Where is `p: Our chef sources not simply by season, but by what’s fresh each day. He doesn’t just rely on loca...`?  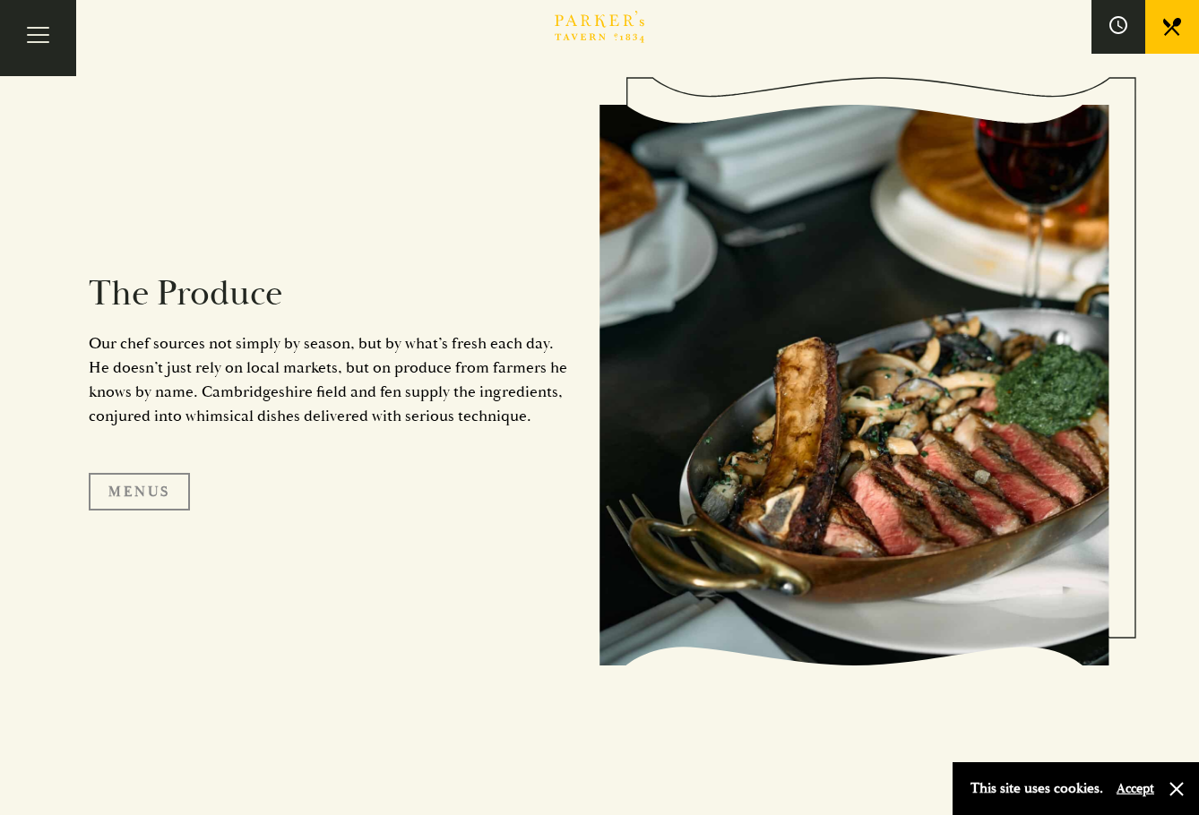 p: Our chef sources not simply by season, but by what’s fresh each day. He doesn’t just rely on loca... is located at coordinates (331, 380).